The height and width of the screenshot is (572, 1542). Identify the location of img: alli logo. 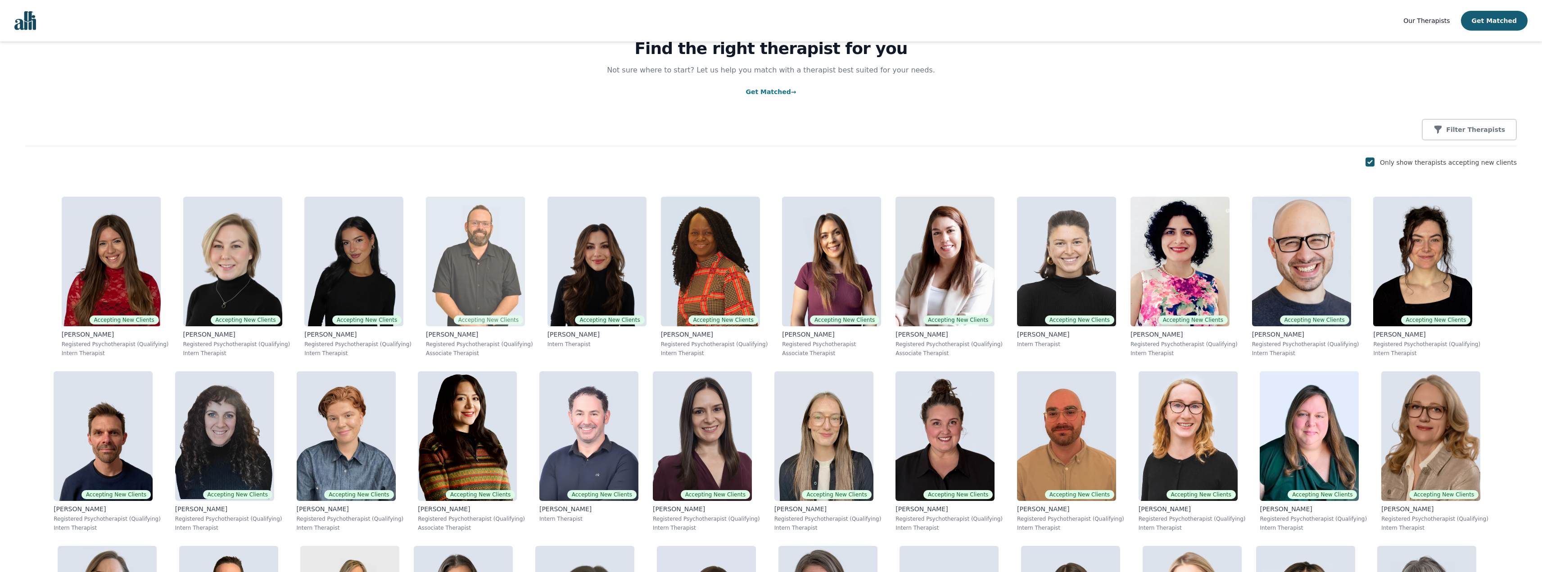
(25, 21).